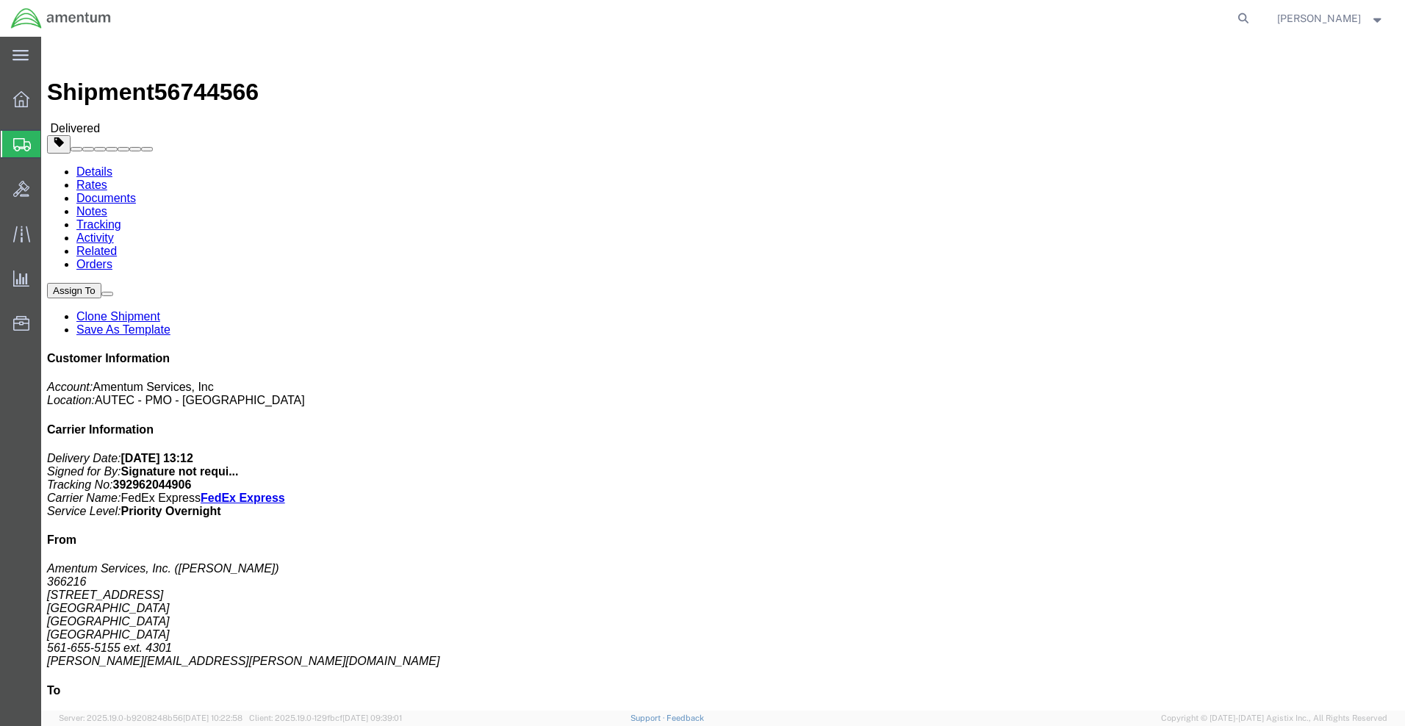 This screenshot has height=726, width=1405. What do you see at coordinates (649, 718) in the screenshot?
I see `a: Support` at bounding box center [649, 718].